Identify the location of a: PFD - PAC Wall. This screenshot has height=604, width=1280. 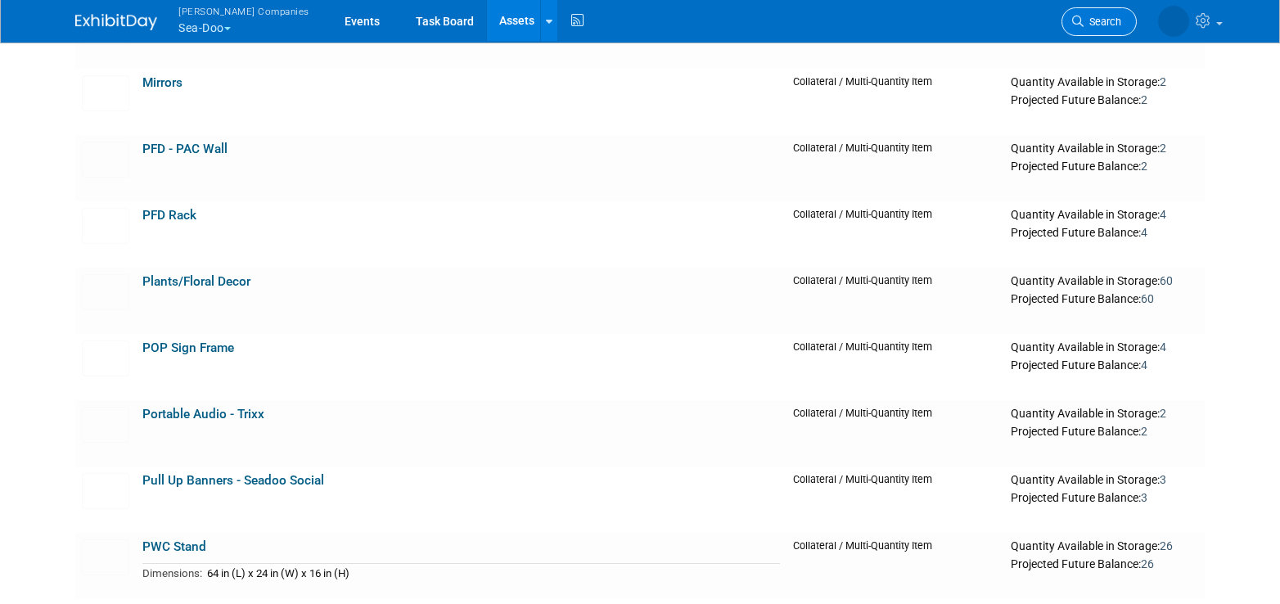
(185, 149).